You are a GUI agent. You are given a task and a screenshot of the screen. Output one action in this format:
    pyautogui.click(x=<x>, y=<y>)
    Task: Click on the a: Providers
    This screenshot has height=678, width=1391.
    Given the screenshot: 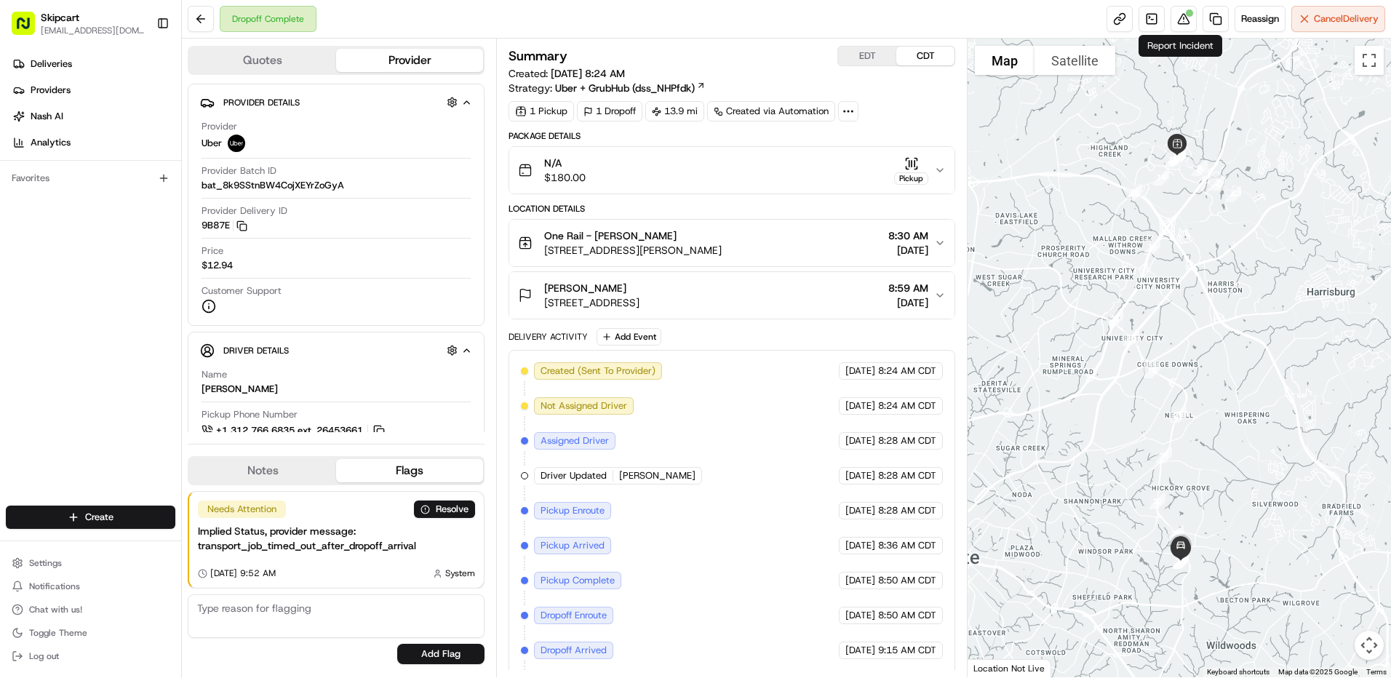 What is the action you would take?
    pyautogui.click(x=93, y=90)
    